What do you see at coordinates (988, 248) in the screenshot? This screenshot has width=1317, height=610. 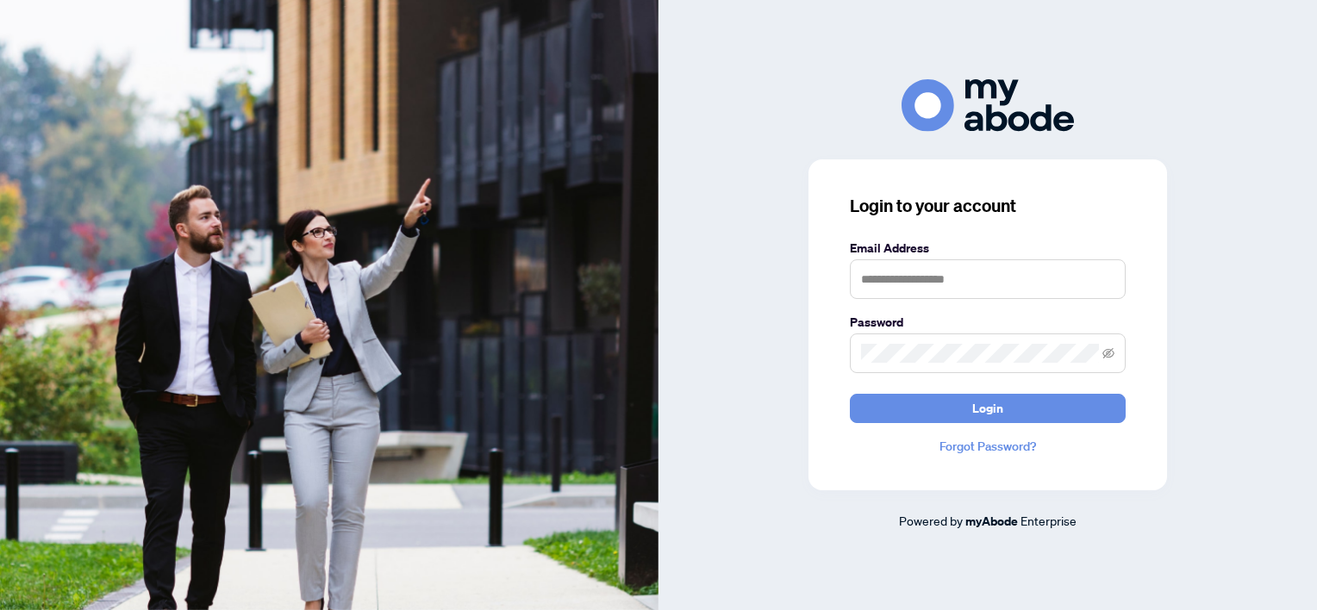 I see `label: Email Address` at bounding box center [988, 248].